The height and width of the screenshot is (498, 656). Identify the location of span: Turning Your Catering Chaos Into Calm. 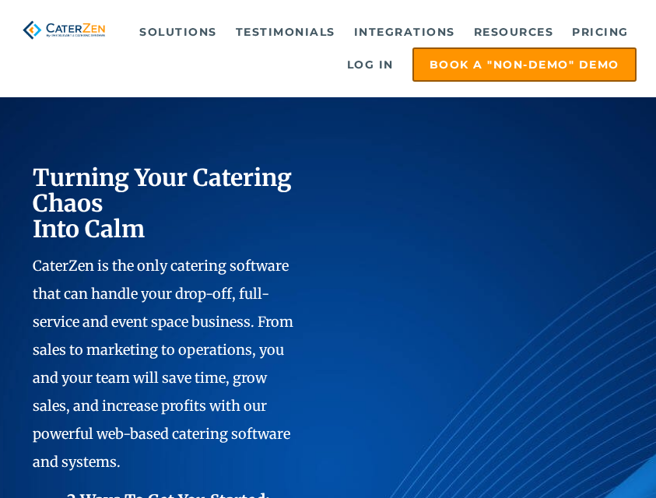
(162, 203).